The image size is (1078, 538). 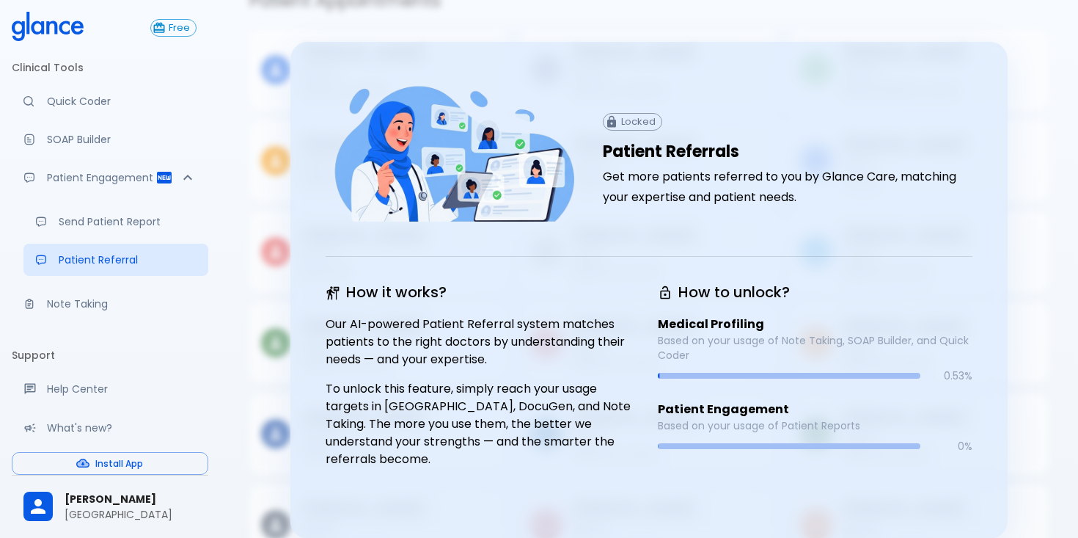 I want to click on a: Moramiz: Find ICD10AM codes instantly, so click(x=110, y=101).